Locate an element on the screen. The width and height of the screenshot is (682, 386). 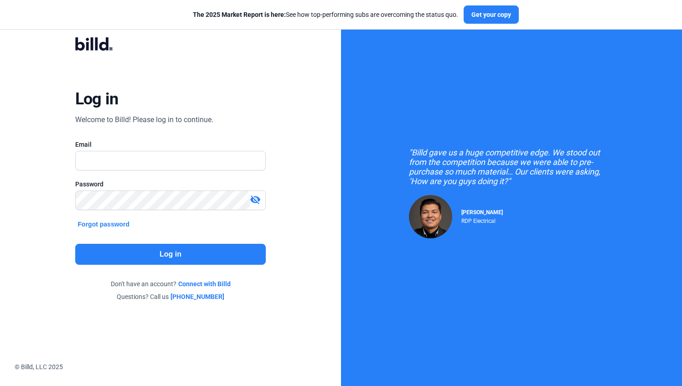
button: Log in is located at coordinates (170, 254).